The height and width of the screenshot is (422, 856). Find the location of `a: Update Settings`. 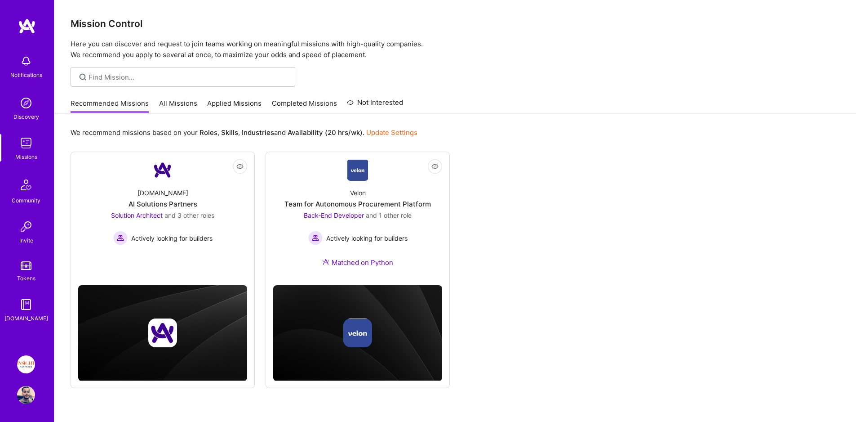

a: Update Settings is located at coordinates (392, 132).